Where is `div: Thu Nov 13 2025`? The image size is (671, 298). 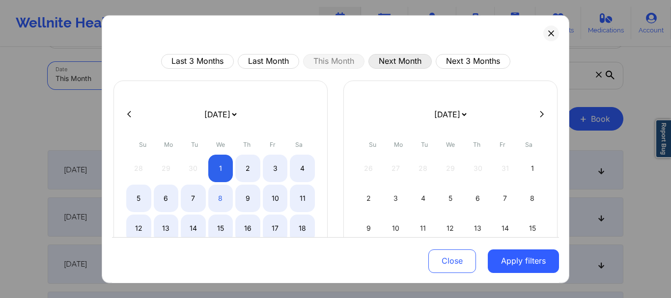
div: Thu Nov 13 2025 is located at coordinates (478, 228).